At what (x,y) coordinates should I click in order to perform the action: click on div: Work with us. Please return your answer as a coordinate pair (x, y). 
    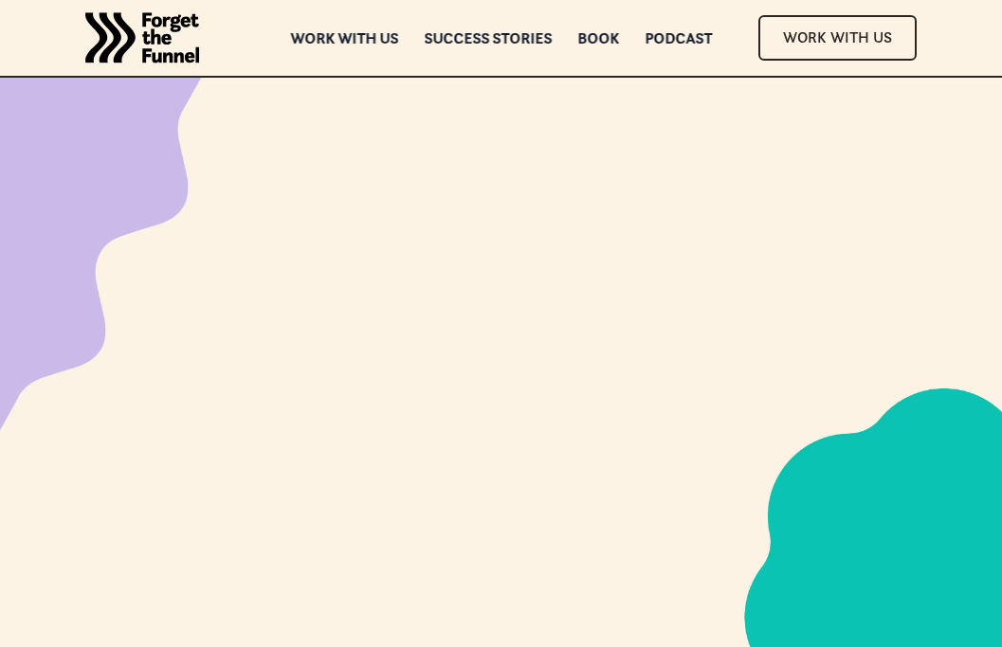
    Looking at the image, I should click on (344, 38).